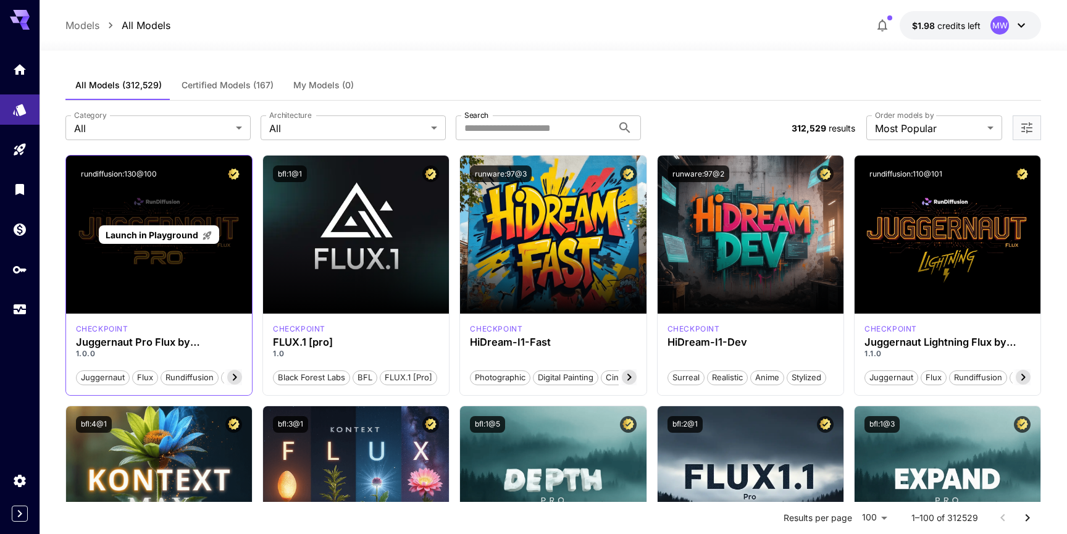 The height and width of the screenshot is (534, 1067). Describe the element at coordinates (809, 128) in the screenshot. I see `span: 312,529` at that location.